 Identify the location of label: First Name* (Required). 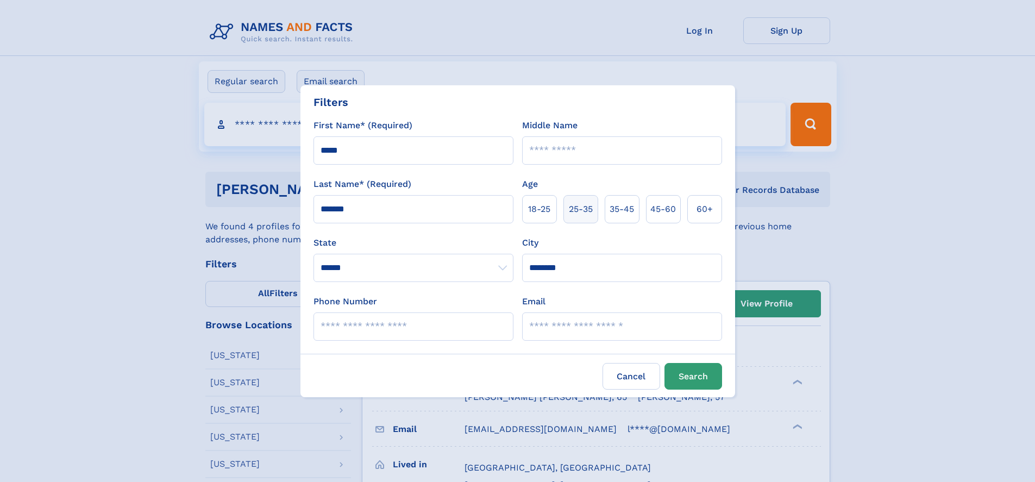
(363, 125).